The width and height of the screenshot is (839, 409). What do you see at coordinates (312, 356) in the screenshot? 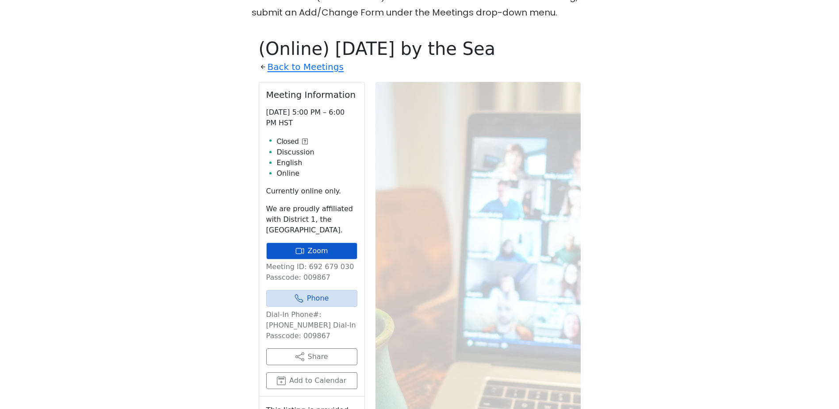
I see `button: Share` at bounding box center [312, 356].